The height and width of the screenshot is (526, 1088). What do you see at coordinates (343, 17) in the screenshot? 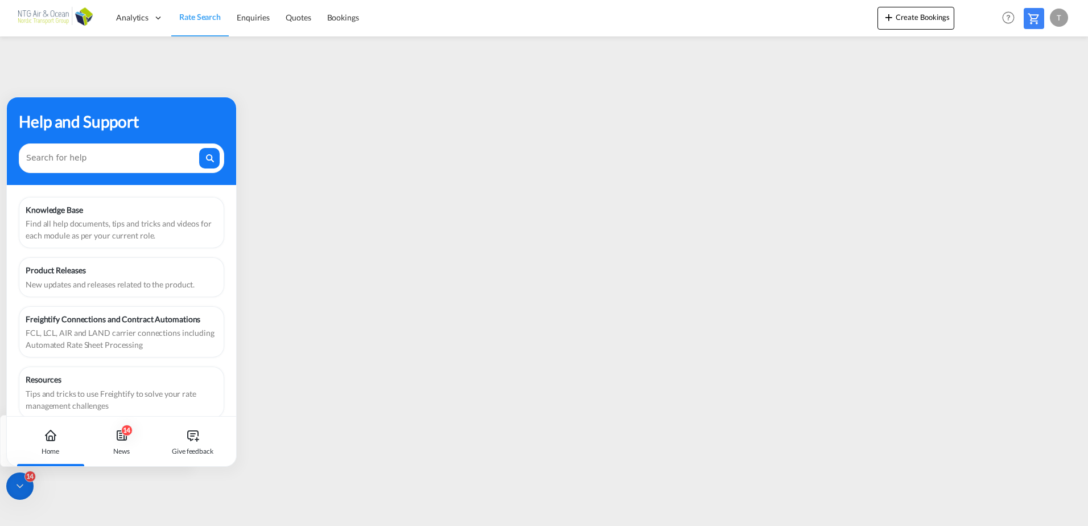
I see `span: Bookings` at bounding box center [343, 17].